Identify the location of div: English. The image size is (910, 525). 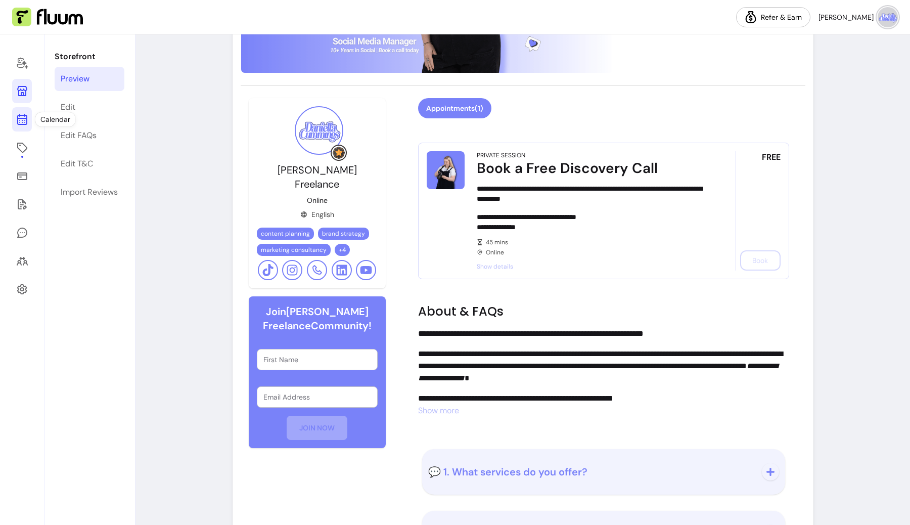
(317, 214).